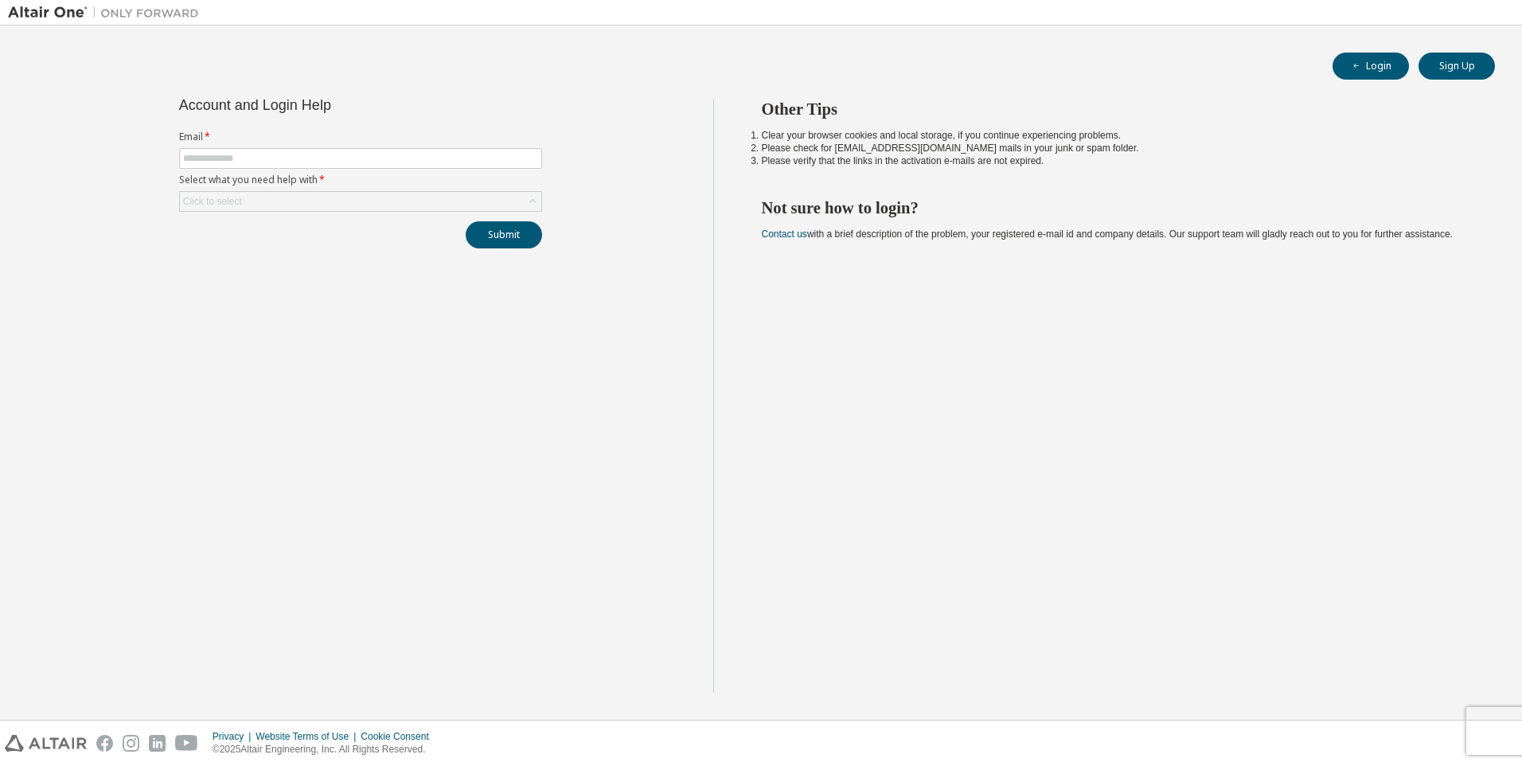 The image size is (1522, 766). Describe the element at coordinates (361, 180) in the screenshot. I see `label: Select what you need help with` at that location.